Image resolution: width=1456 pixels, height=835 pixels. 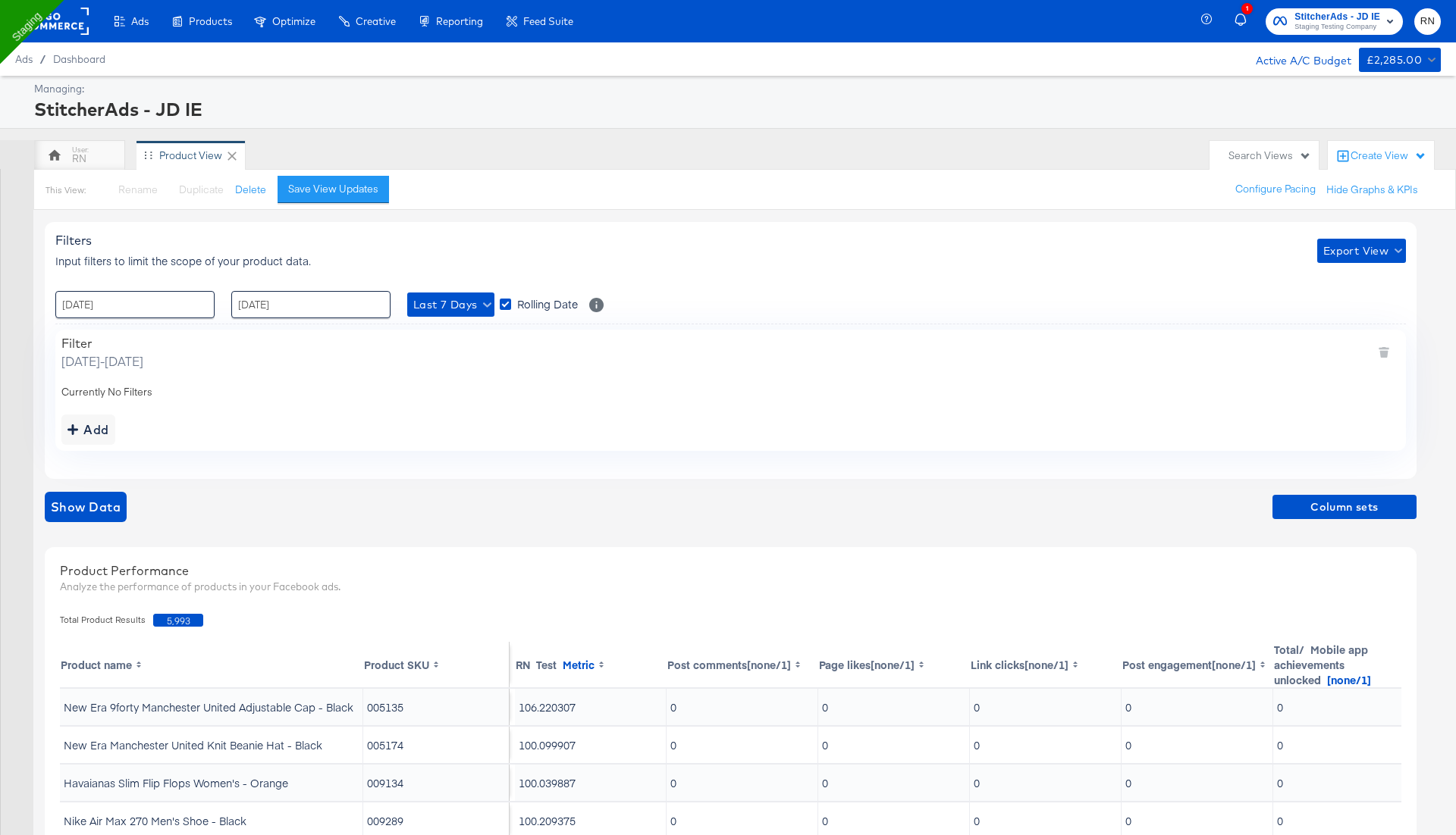 I want to click on div: RN, so click(x=79, y=158).